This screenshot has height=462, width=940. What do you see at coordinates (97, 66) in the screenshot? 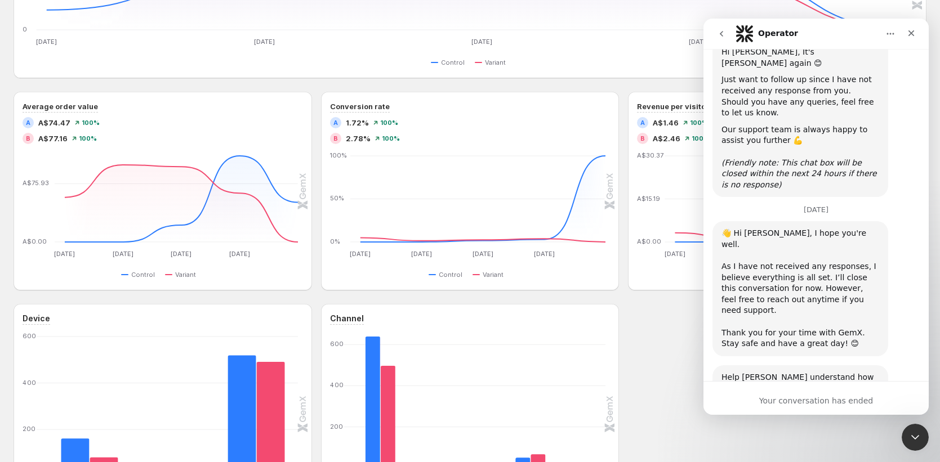
I see `div: Just want to follow up since I have not received any response from you.` at bounding box center [97, 66].